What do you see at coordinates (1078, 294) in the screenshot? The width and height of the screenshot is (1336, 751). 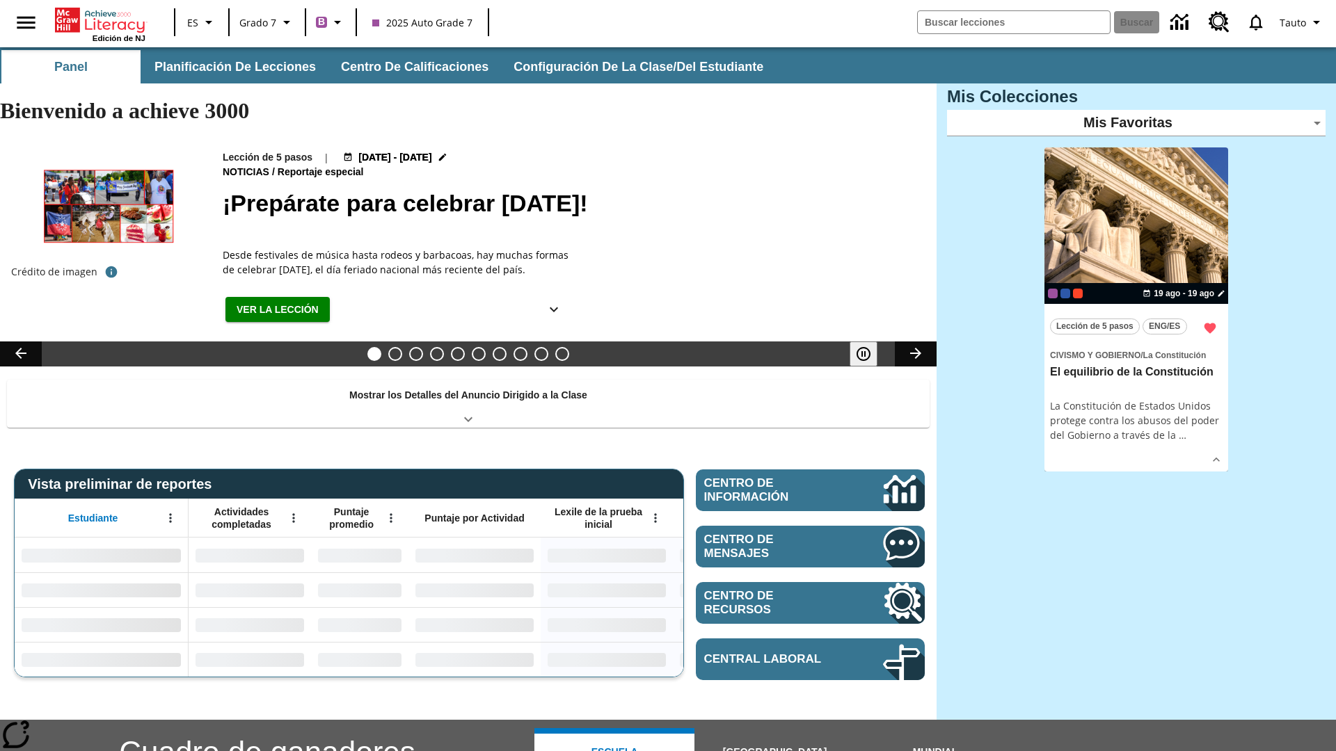 I see `span: Test 1` at bounding box center [1078, 294].